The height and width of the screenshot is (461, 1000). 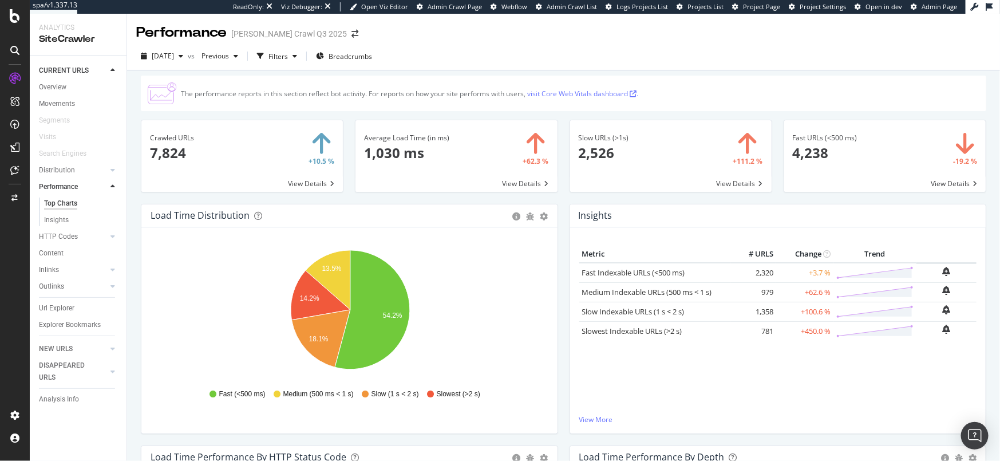 What do you see at coordinates (59, 399) in the screenshot?
I see `div: Analysis Info` at bounding box center [59, 399].